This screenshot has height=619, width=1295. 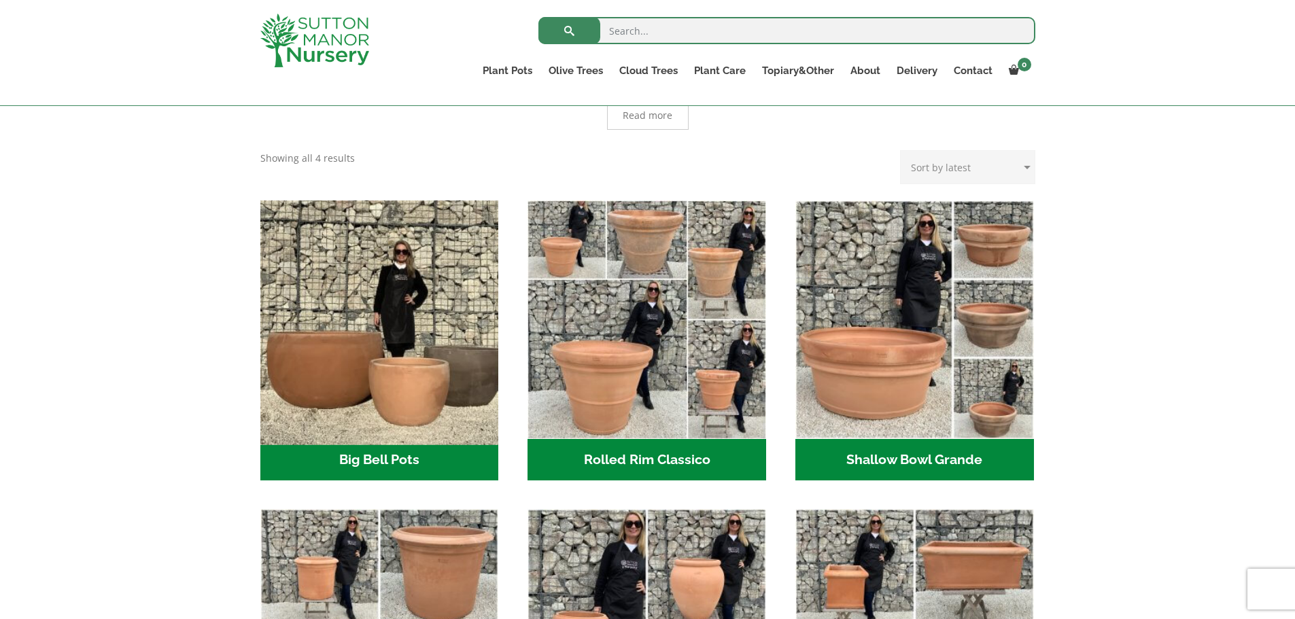 What do you see at coordinates (646, 460) in the screenshot?
I see `h2: Rolled Rim Classico` at bounding box center [646, 460].